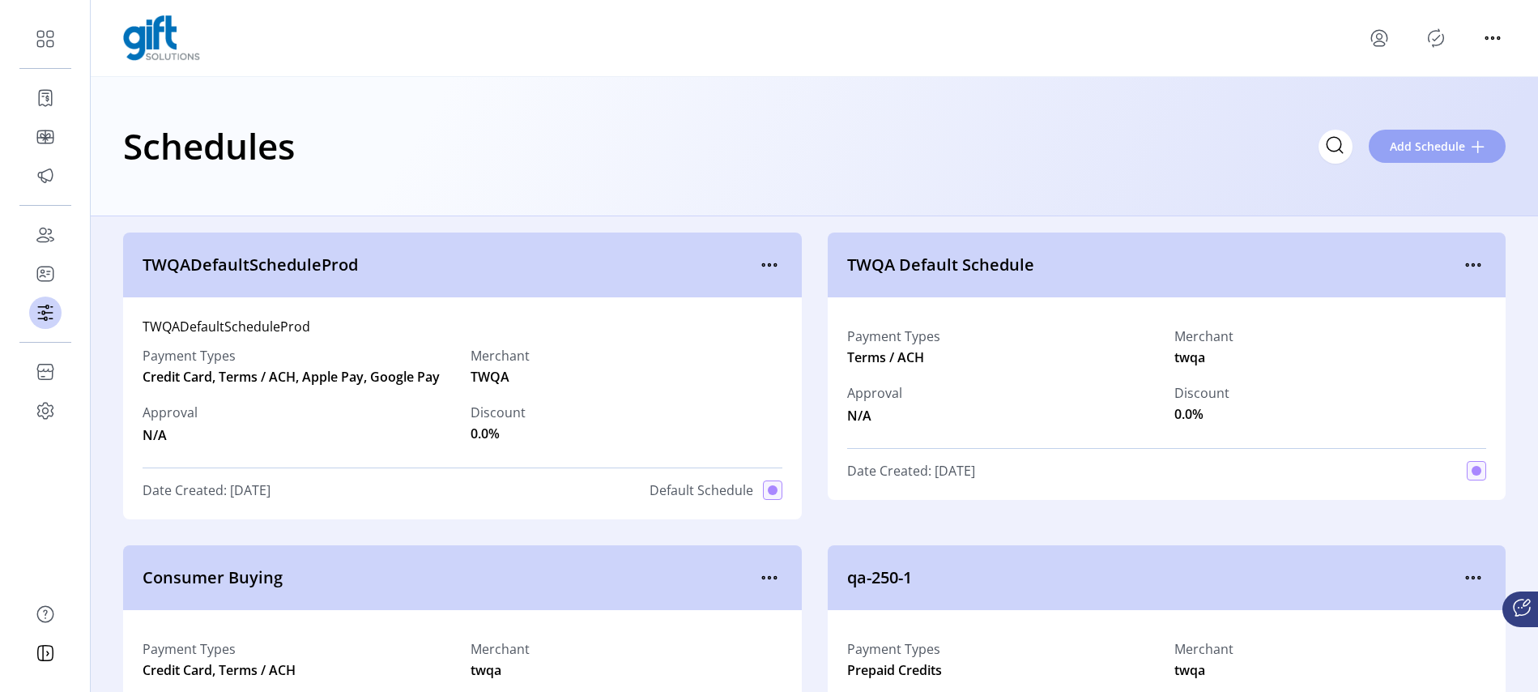 The image size is (1538, 692). Describe the element at coordinates (1437, 146) in the screenshot. I see `button: Add Schedule` at that location.